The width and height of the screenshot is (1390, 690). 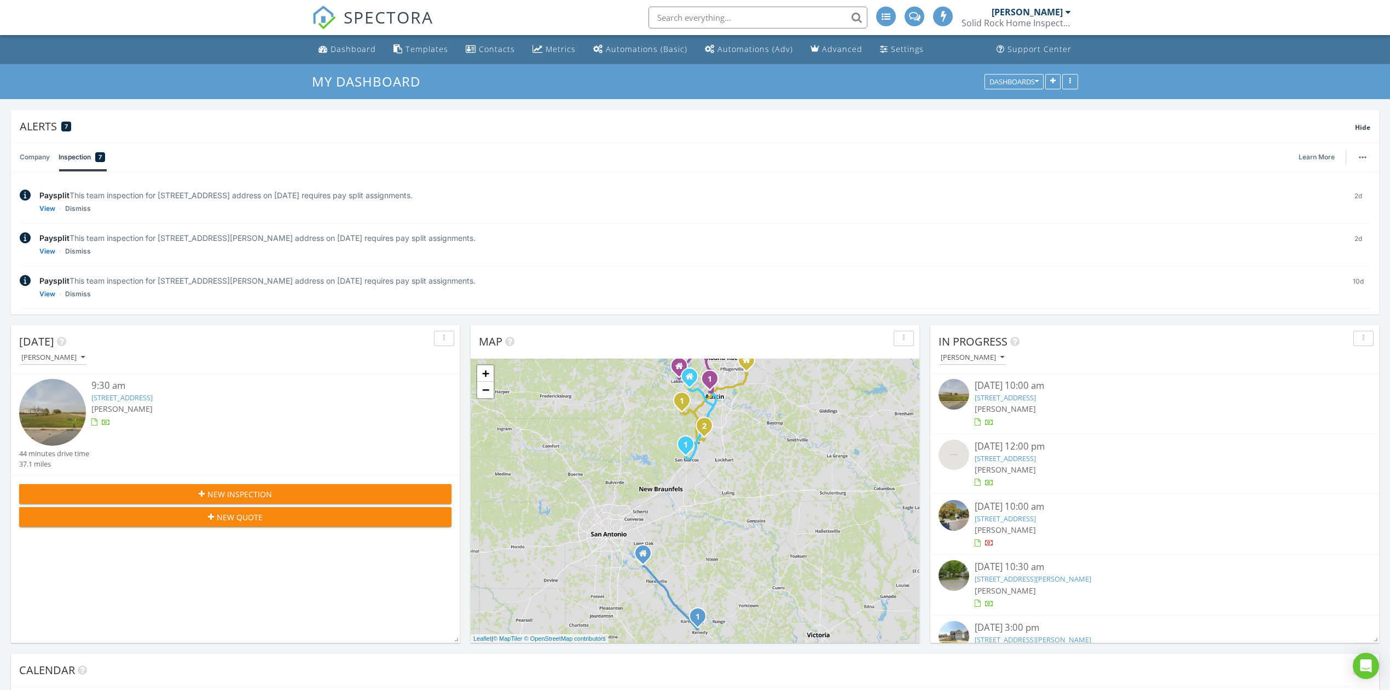 I want to click on i: 2, so click(x=704, y=426).